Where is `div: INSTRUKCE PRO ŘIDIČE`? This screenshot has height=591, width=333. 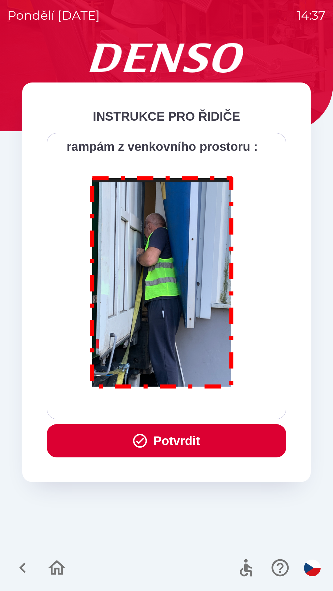
div: INSTRUKCE PRO ŘIDIČE is located at coordinates (166, 116).